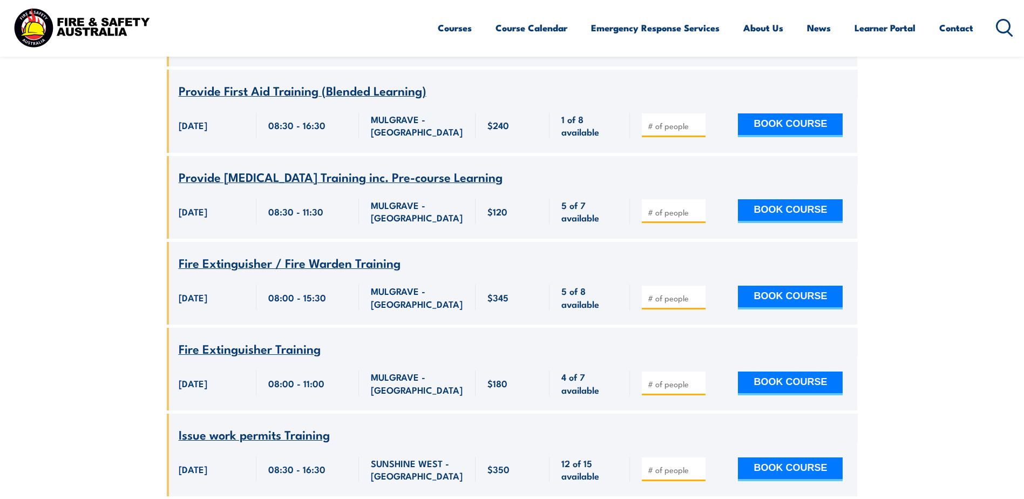  I want to click on span: 08:00 - 11:00, so click(296, 383).